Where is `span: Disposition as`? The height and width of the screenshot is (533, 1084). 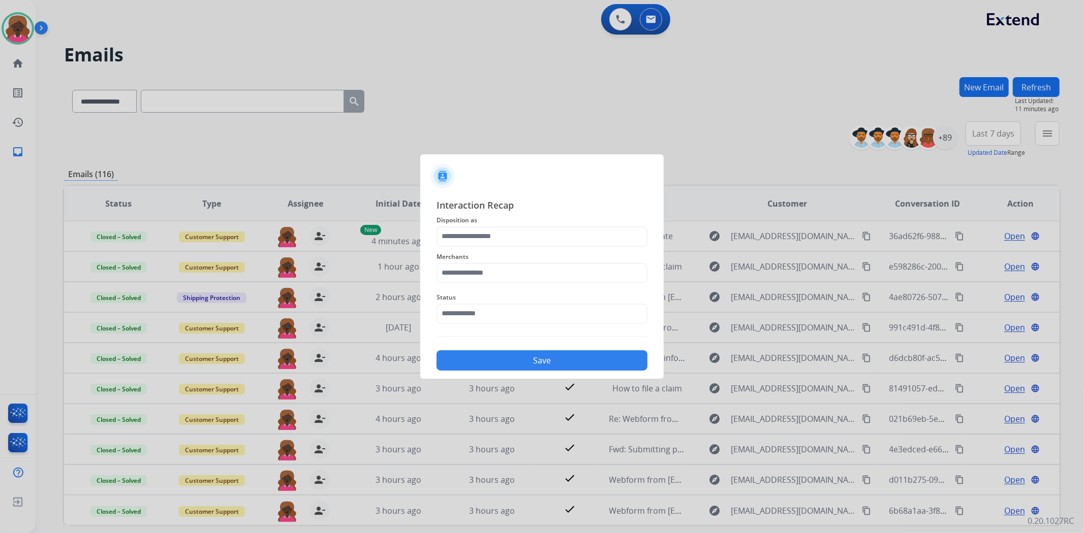 span: Disposition as is located at coordinates (541, 220).